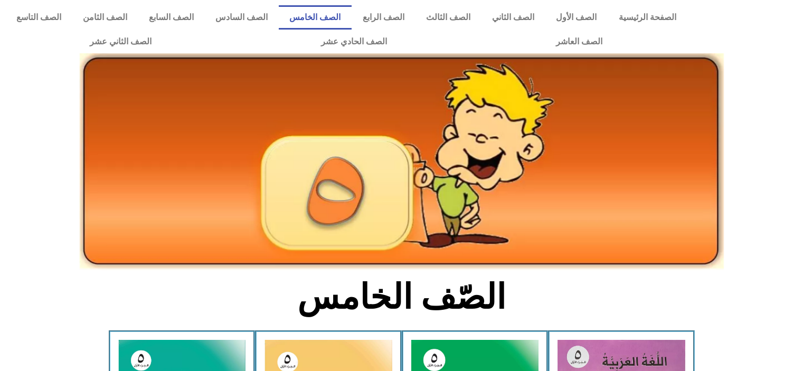  Describe the element at coordinates (383, 17) in the screenshot. I see `a: الصف الرابع` at that location.